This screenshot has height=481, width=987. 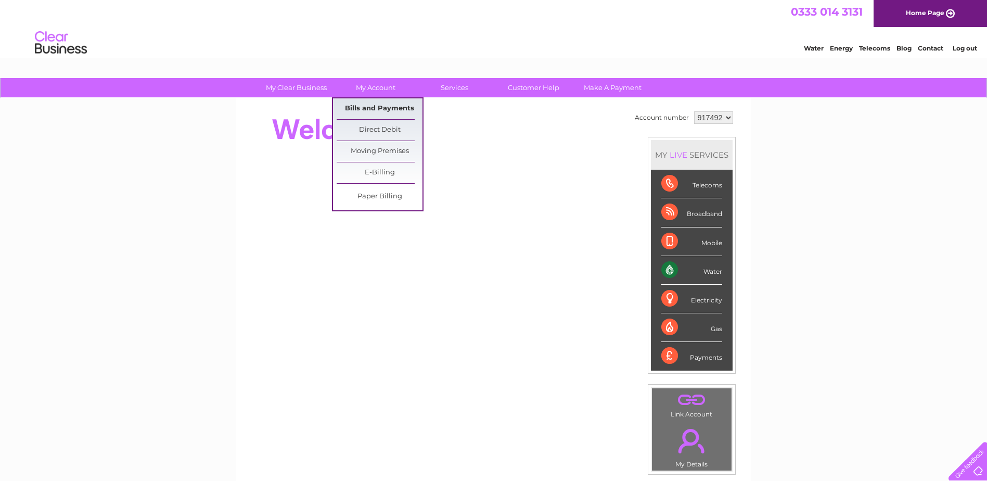 I want to click on a: Moving Premises, so click(x=379, y=151).